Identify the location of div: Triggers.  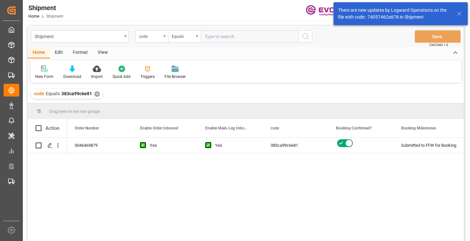
(148, 77).